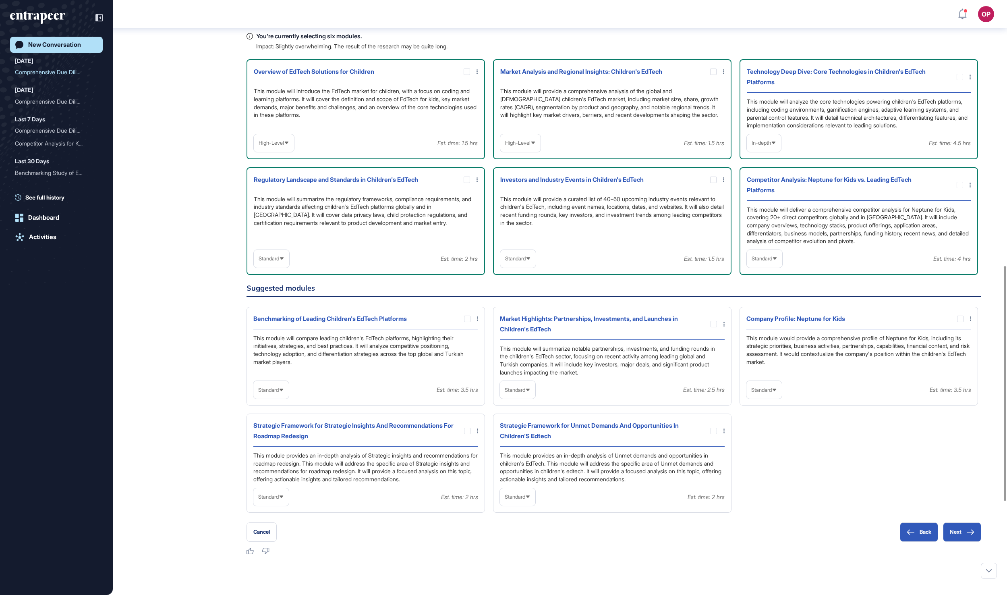 The width and height of the screenshot is (1007, 595). What do you see at coordinates (612, 360) in the screenshot?
I see `div: This module will summarize notable partnerships, investments, and funding rounds in the children'...` at bounding box center [612, 360].